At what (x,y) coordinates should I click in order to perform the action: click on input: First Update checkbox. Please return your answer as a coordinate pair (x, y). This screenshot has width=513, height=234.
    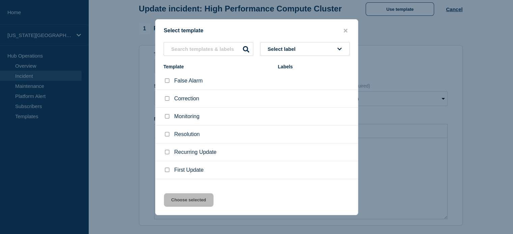
    Looking at the image, I should click on (167, 170).